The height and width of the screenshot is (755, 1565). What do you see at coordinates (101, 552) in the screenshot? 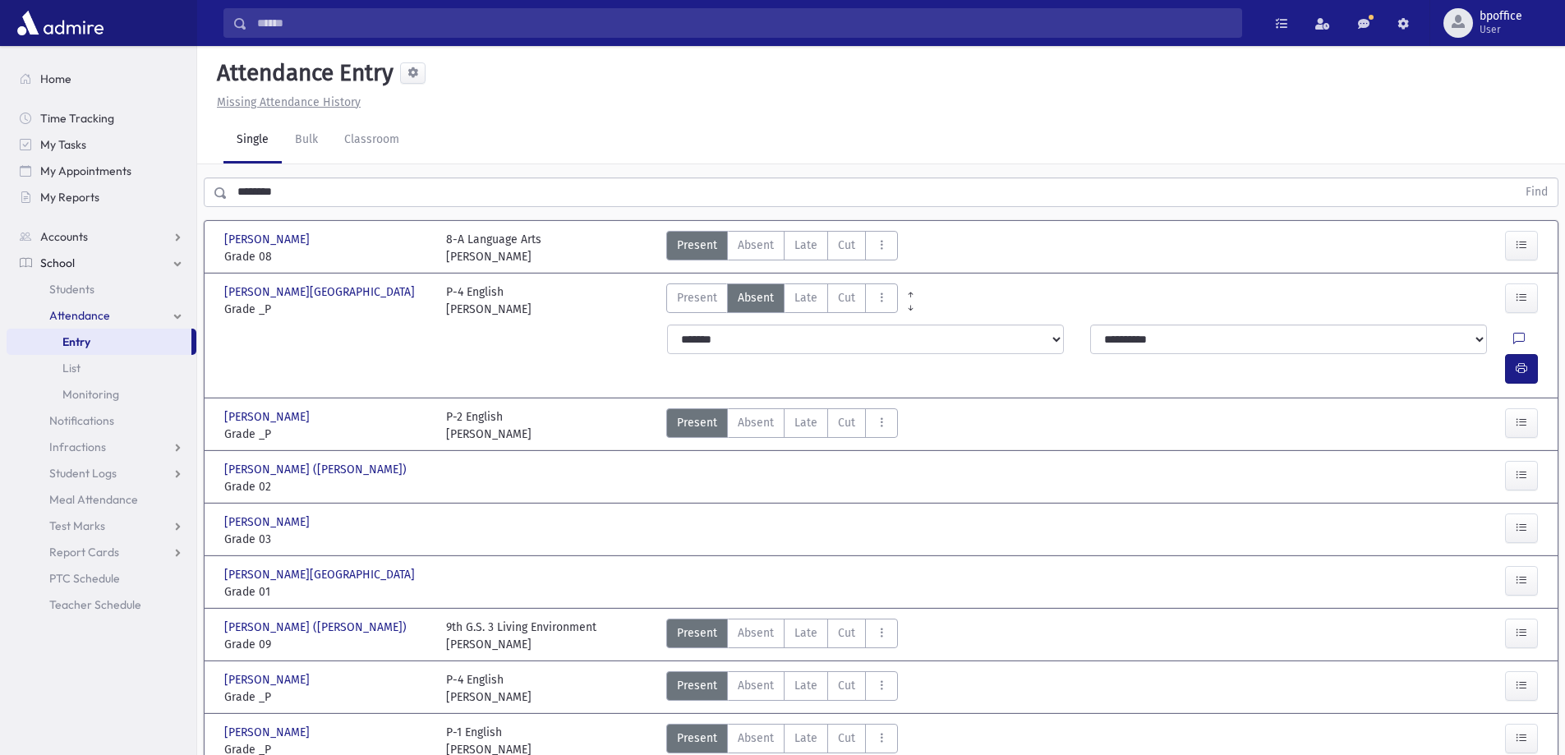
I see `a: Report Cards` at bounding box center [101, 552].